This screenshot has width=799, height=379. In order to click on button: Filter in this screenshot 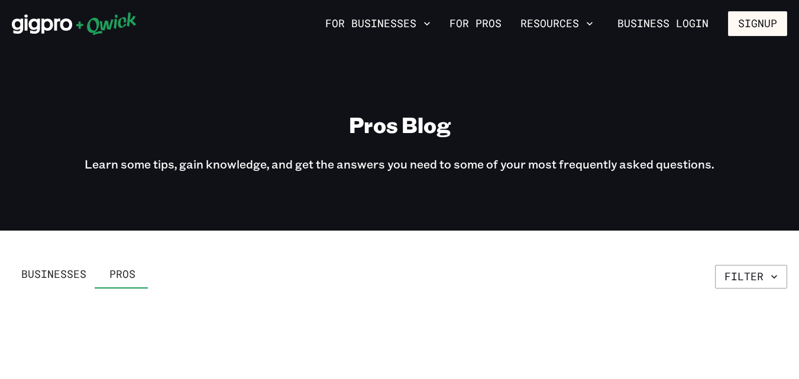, I will do `click(751, 277)`.